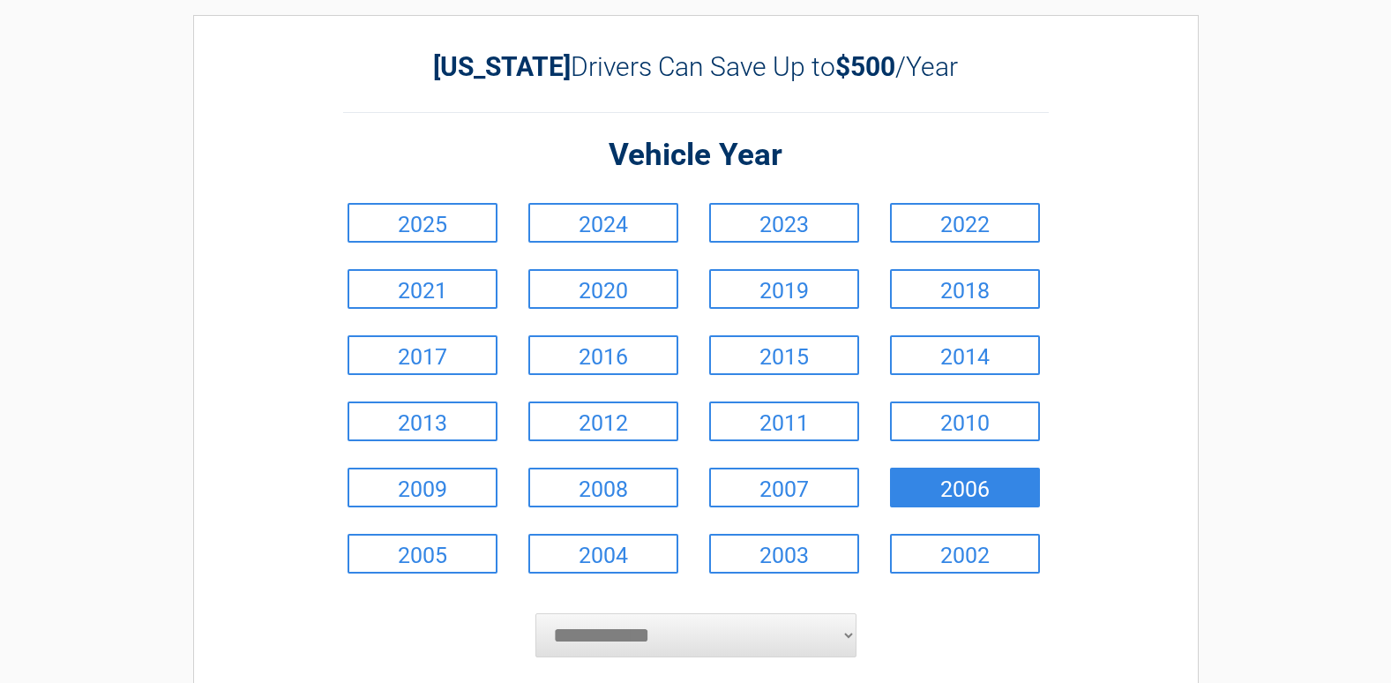 The width and height of the screenshot is (1391, 683). Describe the element at coordinates (422, 355) in the screenshot. I see `a: 2017` at that location.